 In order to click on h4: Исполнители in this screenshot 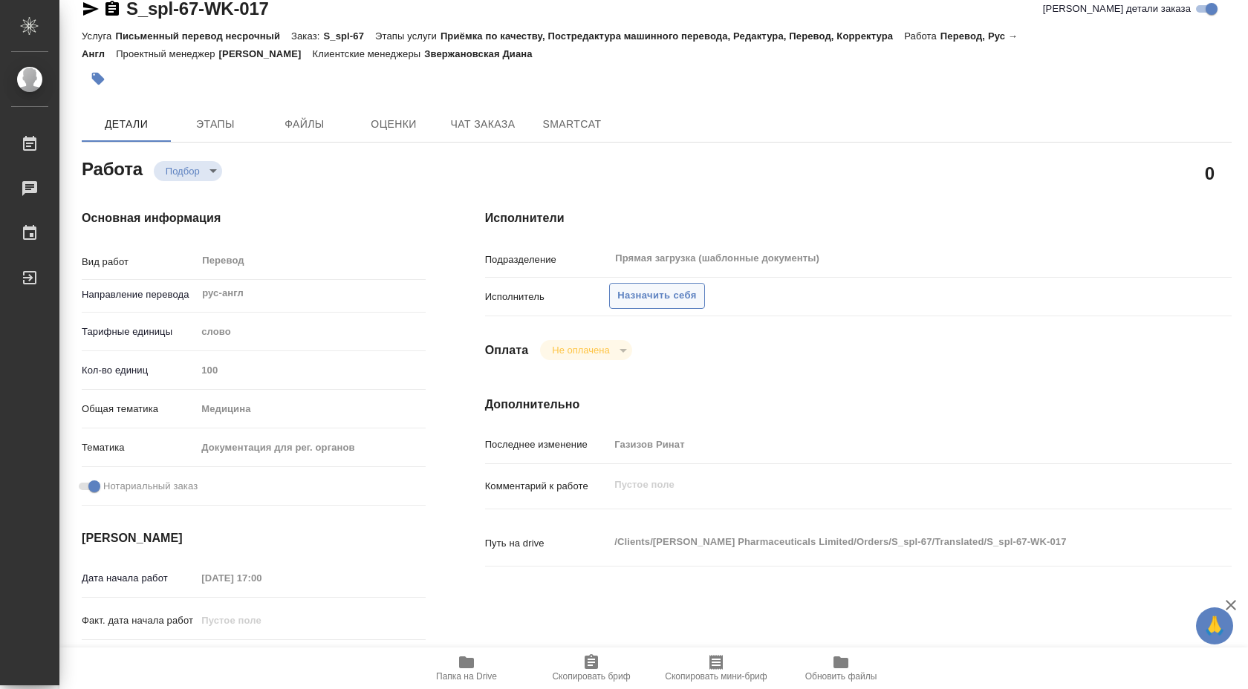, I will do `click(858, 218)`.